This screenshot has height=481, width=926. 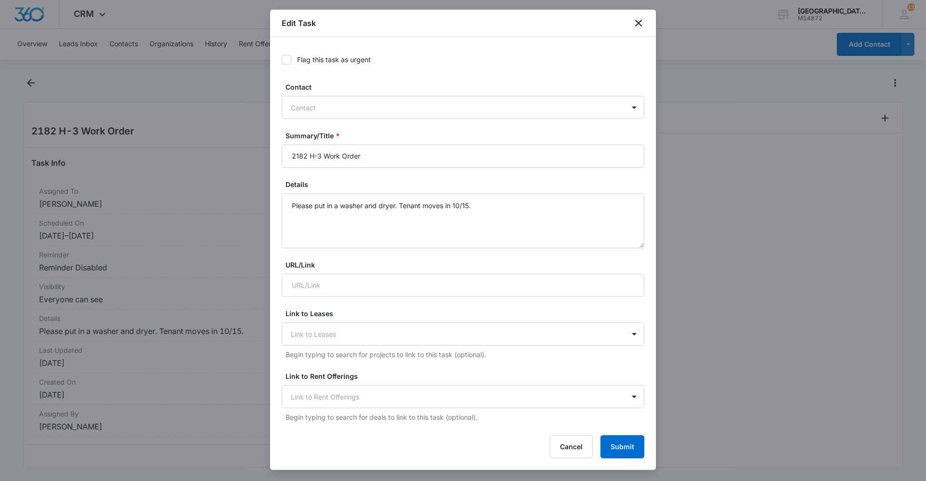 What do you see at coordinates (463, 156) in the screenshot?
I see `input: Summary/Title` at bounding box center [463, 156].